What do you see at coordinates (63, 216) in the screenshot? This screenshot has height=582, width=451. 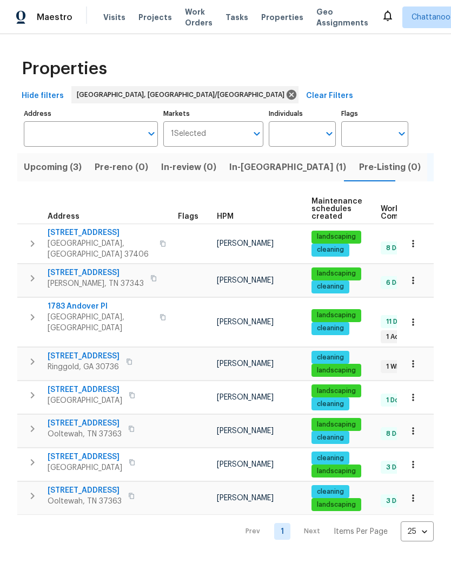 I see `span: Address` at bounding box center [63, 216].